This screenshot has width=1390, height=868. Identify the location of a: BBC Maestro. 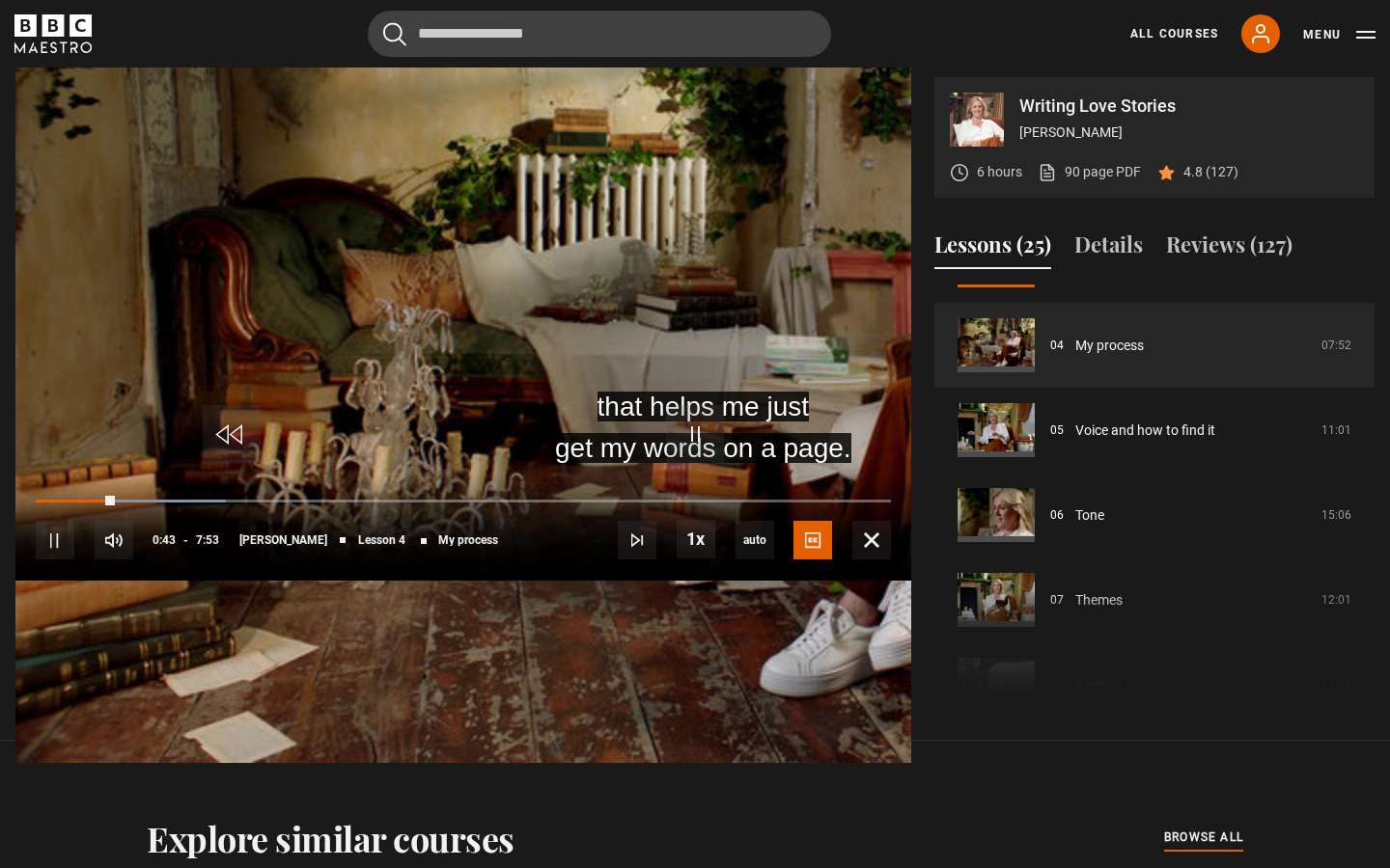
(53, 34).